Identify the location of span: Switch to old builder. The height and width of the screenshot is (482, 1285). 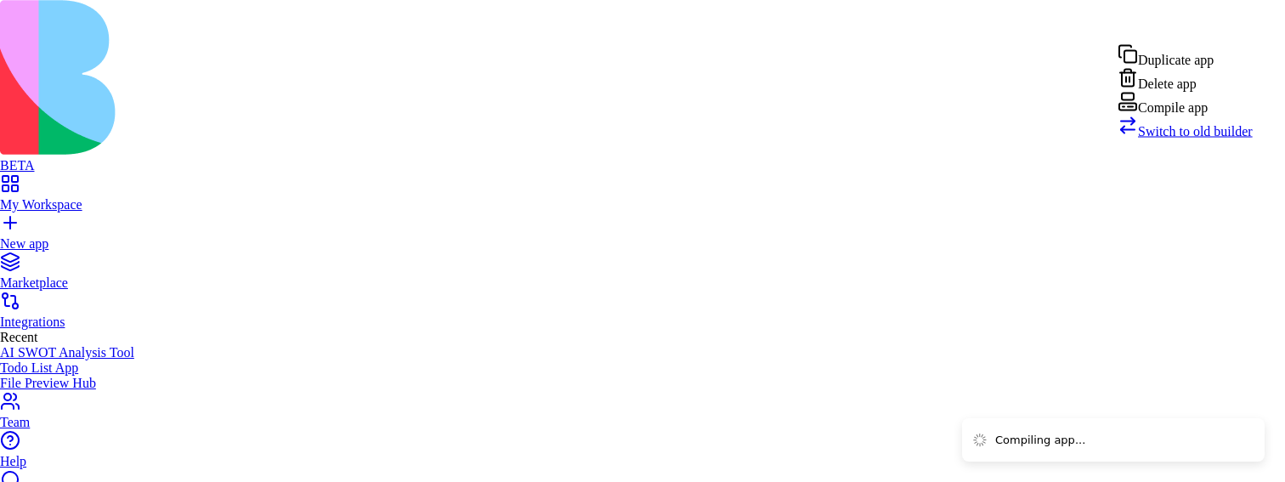
(1195, 131).